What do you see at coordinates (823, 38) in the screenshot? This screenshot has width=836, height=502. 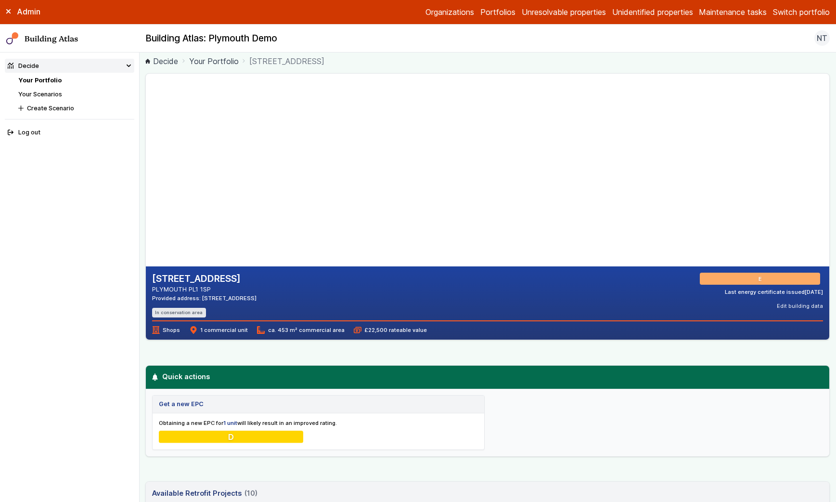 I see `span: NT` at bounding box center [823, 38].